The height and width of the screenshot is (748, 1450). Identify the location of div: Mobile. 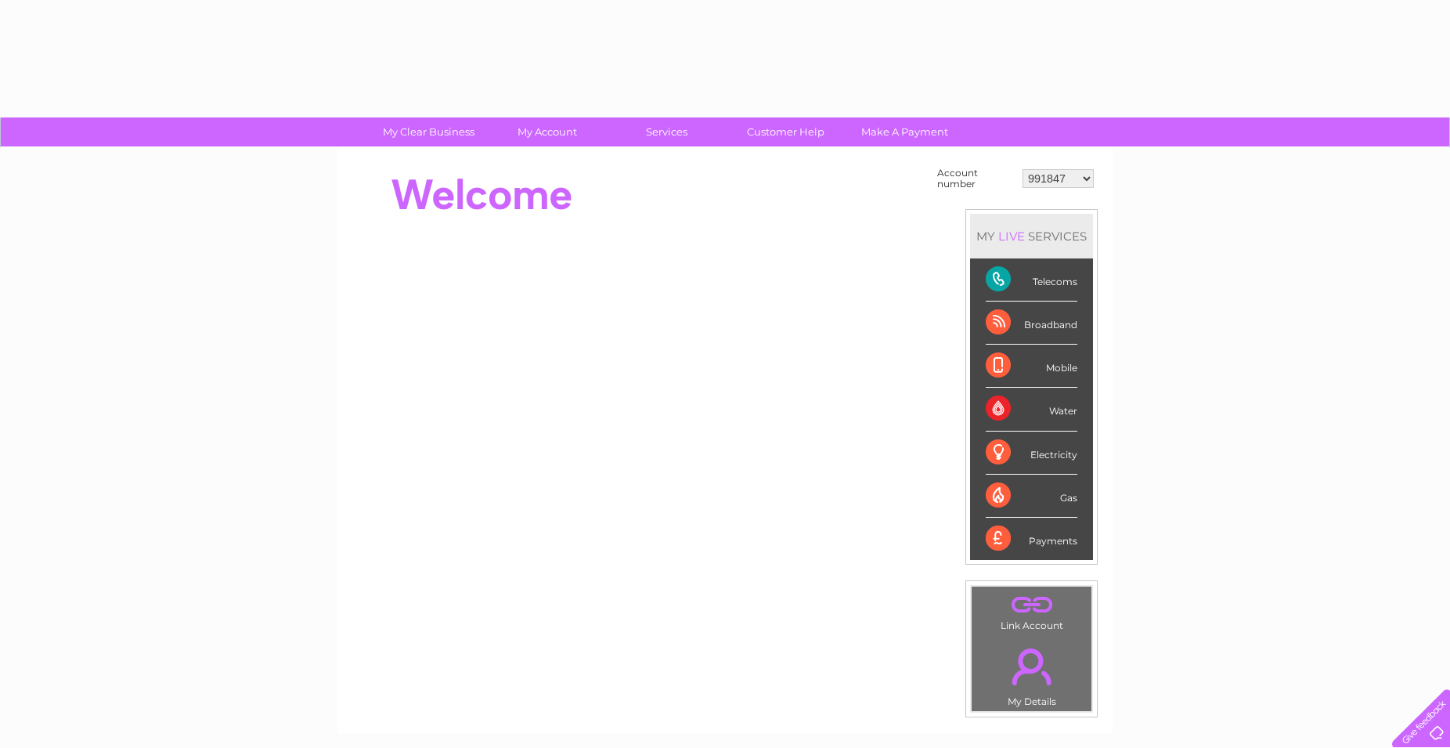
(1031, 366).